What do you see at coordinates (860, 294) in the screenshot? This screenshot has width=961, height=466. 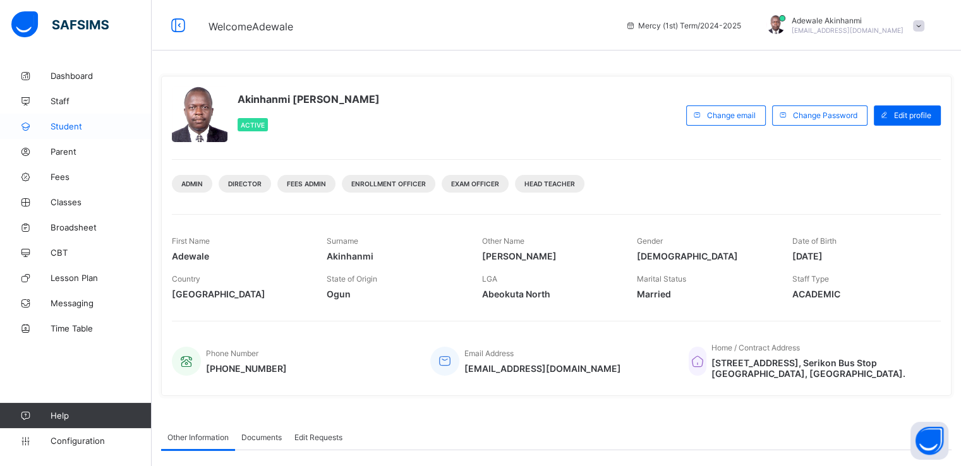 I see `span: ACADEMIC` at bounding box center [860, 294].